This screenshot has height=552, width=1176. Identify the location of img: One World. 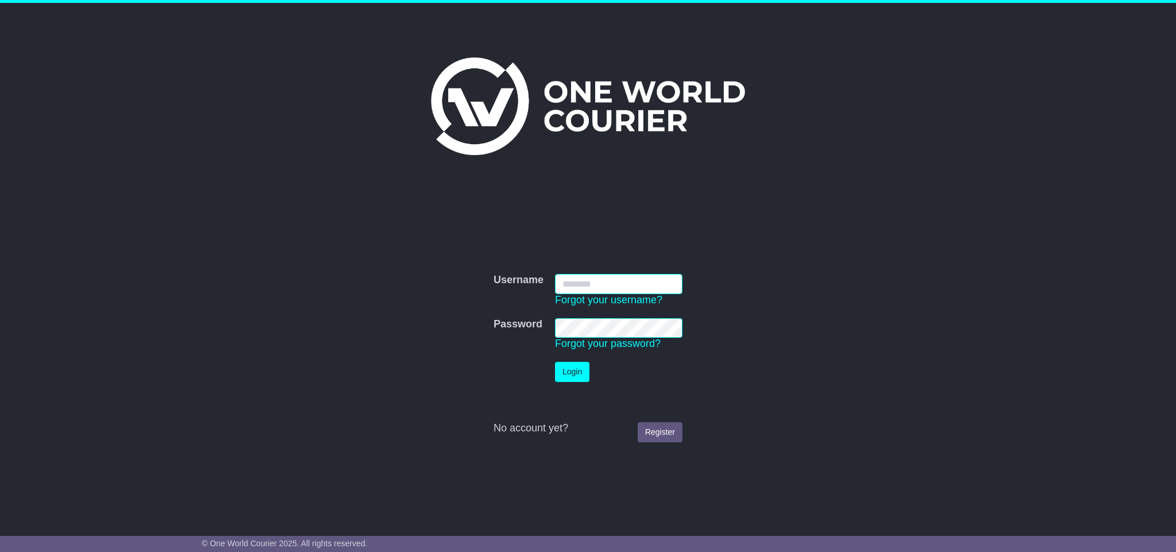
(588, 106).